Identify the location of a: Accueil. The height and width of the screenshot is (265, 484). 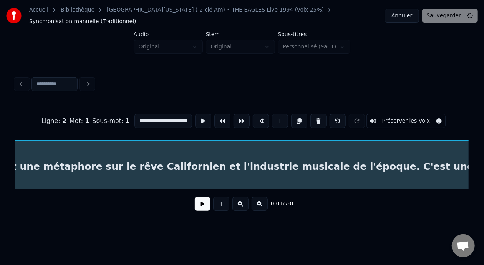
(39, 10).